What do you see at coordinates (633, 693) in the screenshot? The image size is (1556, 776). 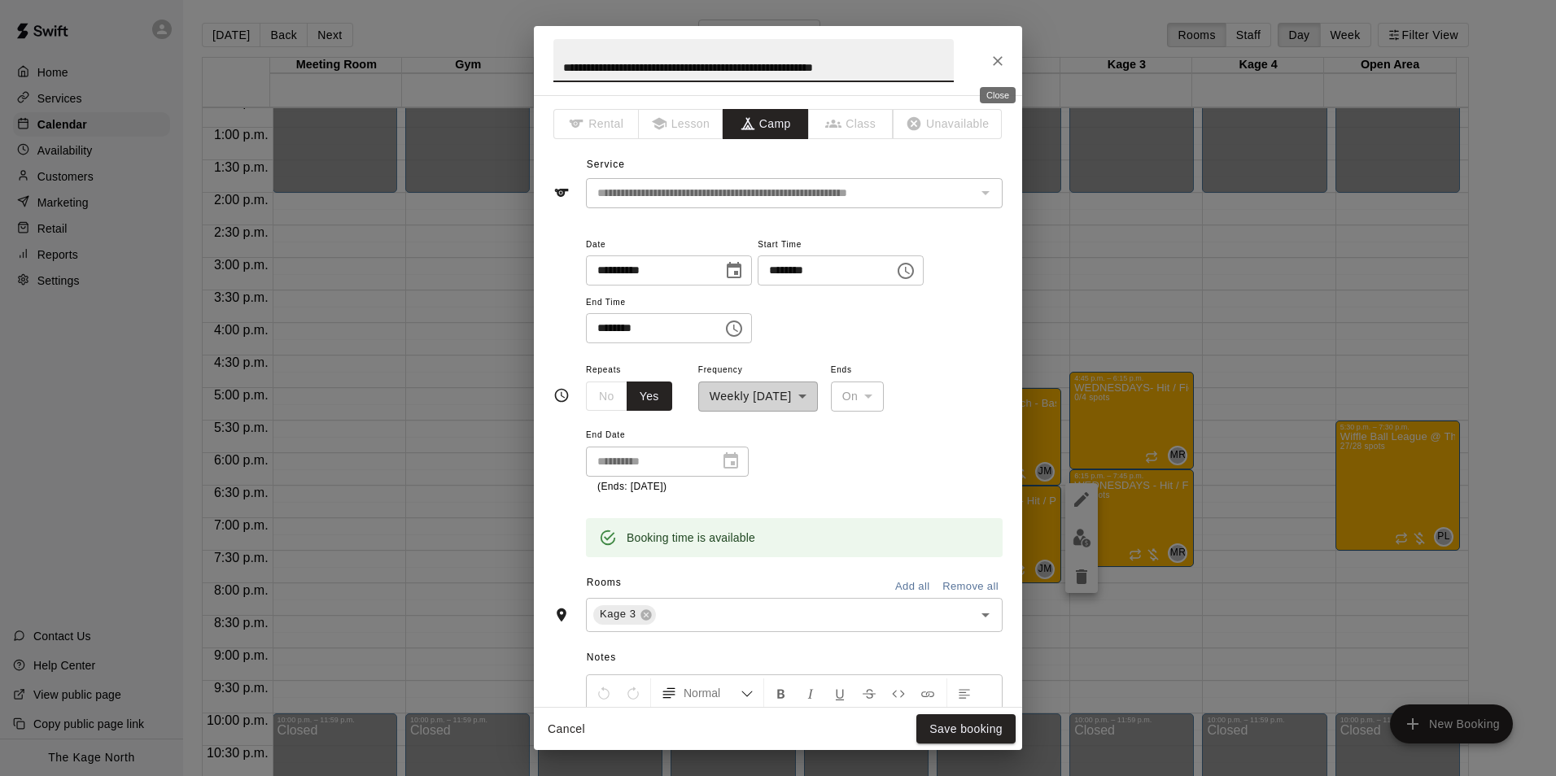 I see `button: Redo` at bounding box center [633, 693].